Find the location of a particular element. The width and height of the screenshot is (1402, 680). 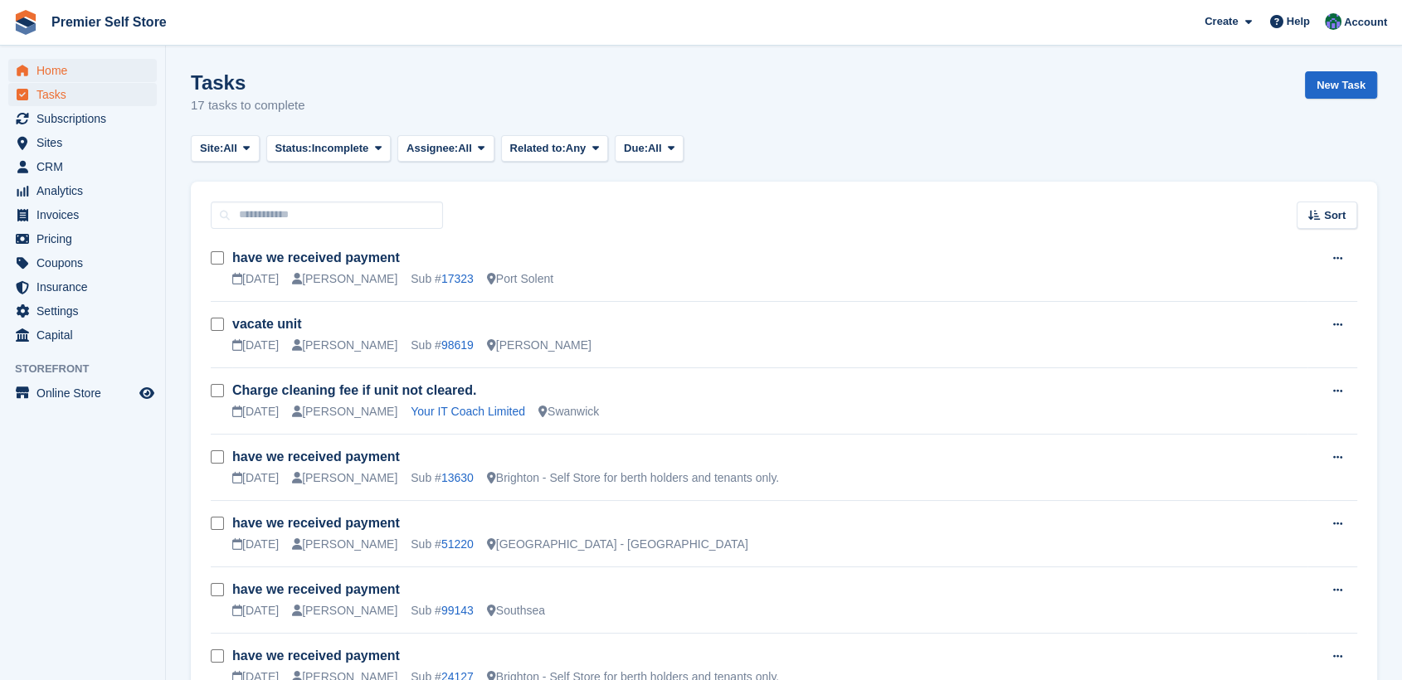

a: New Task is located at coordinates (1340, 85).